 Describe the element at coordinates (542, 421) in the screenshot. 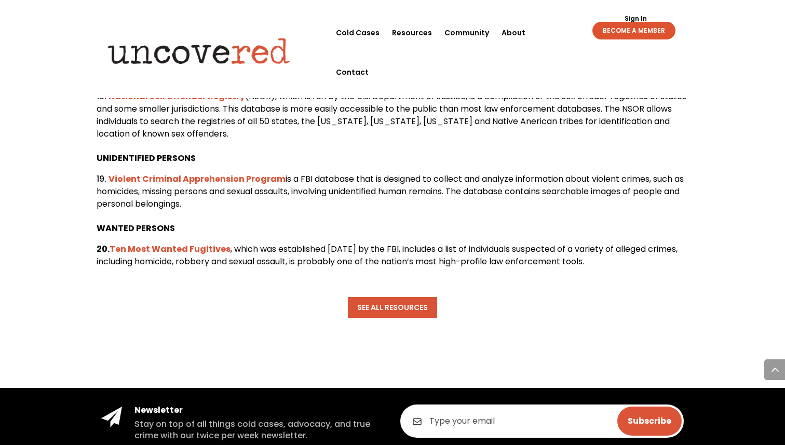

I see `input: Type your email` at that location.